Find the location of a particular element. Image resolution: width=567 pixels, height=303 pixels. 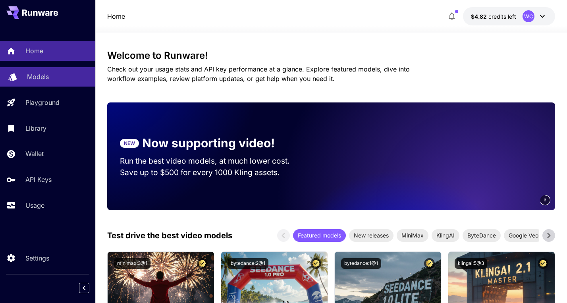

span: 2 is located at coordinates (546, 200).